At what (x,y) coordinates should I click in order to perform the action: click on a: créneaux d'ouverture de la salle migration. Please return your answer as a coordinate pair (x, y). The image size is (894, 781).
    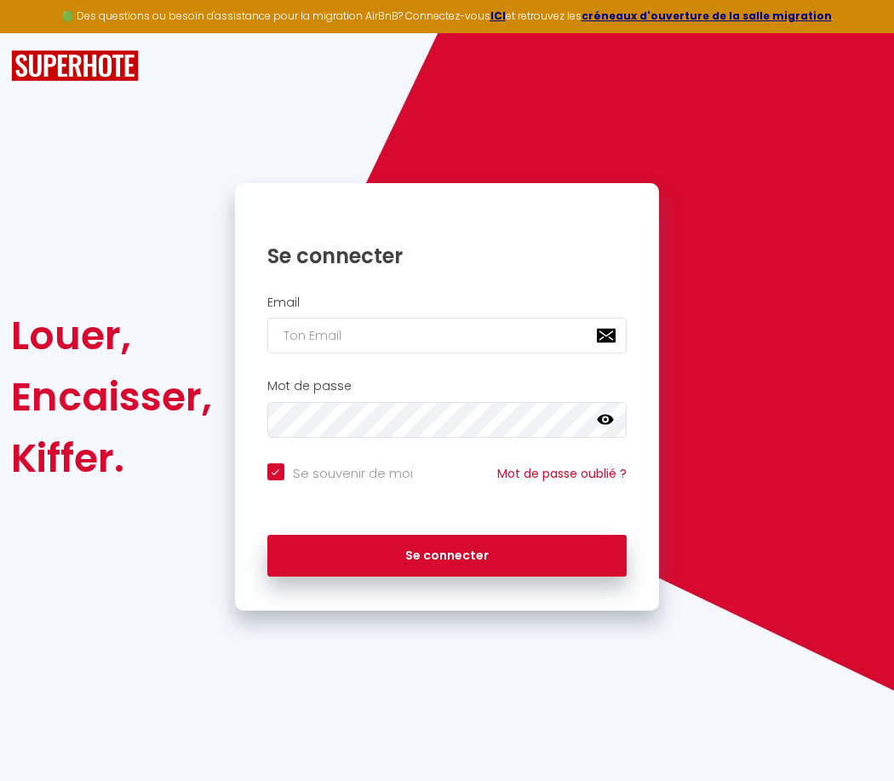
    Looking at the image, I should click on (707, 15).